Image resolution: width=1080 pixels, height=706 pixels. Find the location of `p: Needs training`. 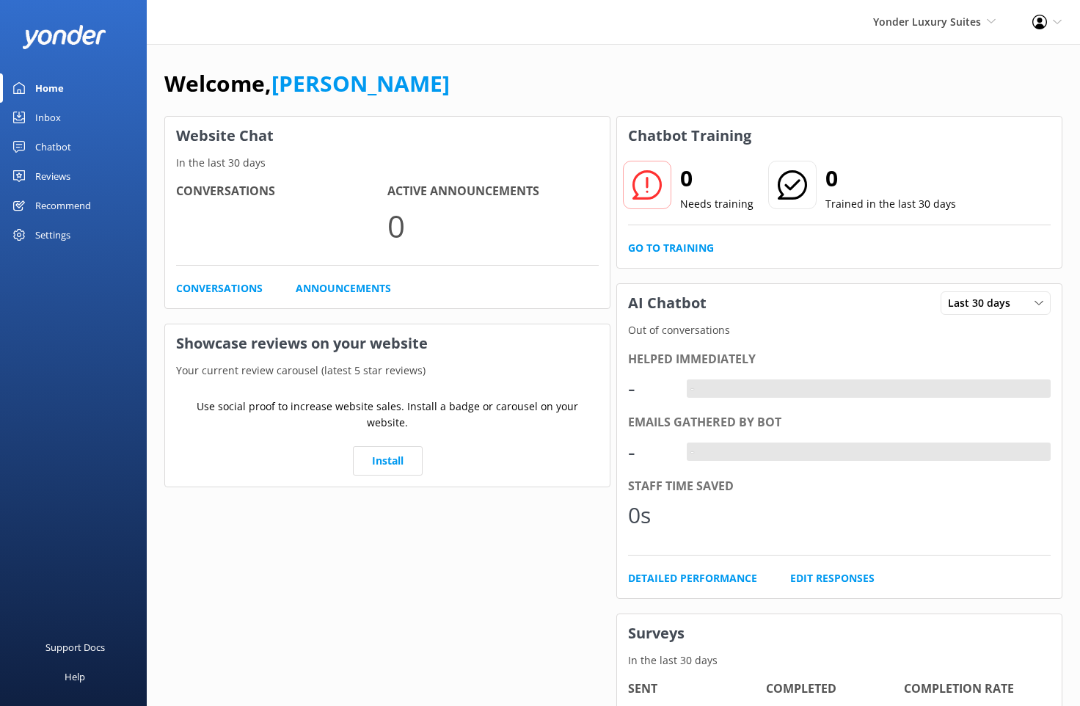

p: Needs training is located at coordinates (717, 204).